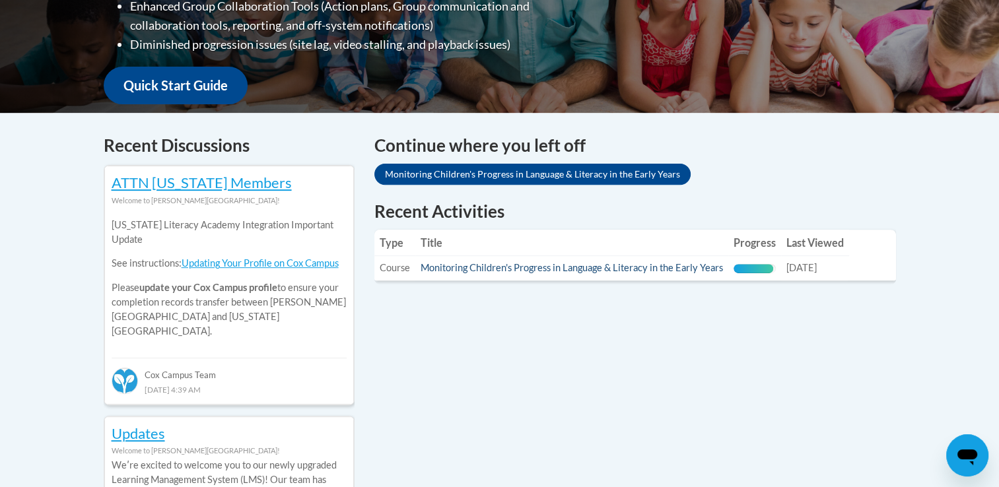 The width and height of the screenshot is (999, 487). Describe the element at coordinates (176, 85) in the screenshot. I see `a: Quick Start Guide` at that location.